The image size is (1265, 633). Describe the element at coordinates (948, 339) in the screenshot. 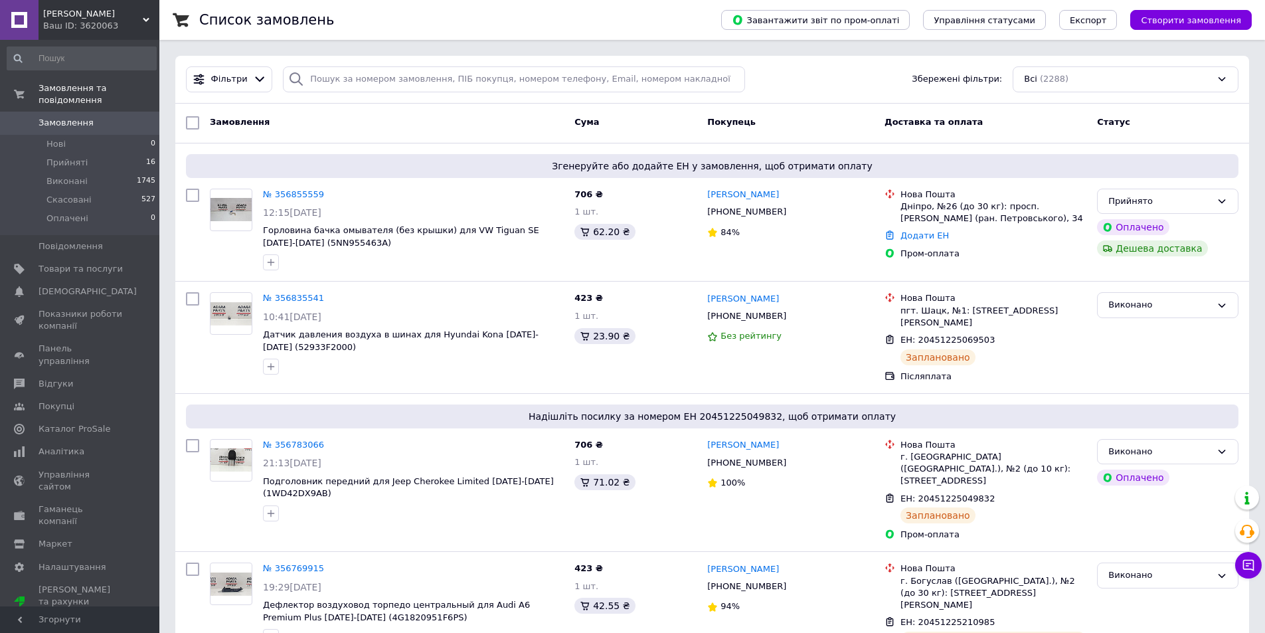

I see `span: ЕН: 20451225069503` at that location.